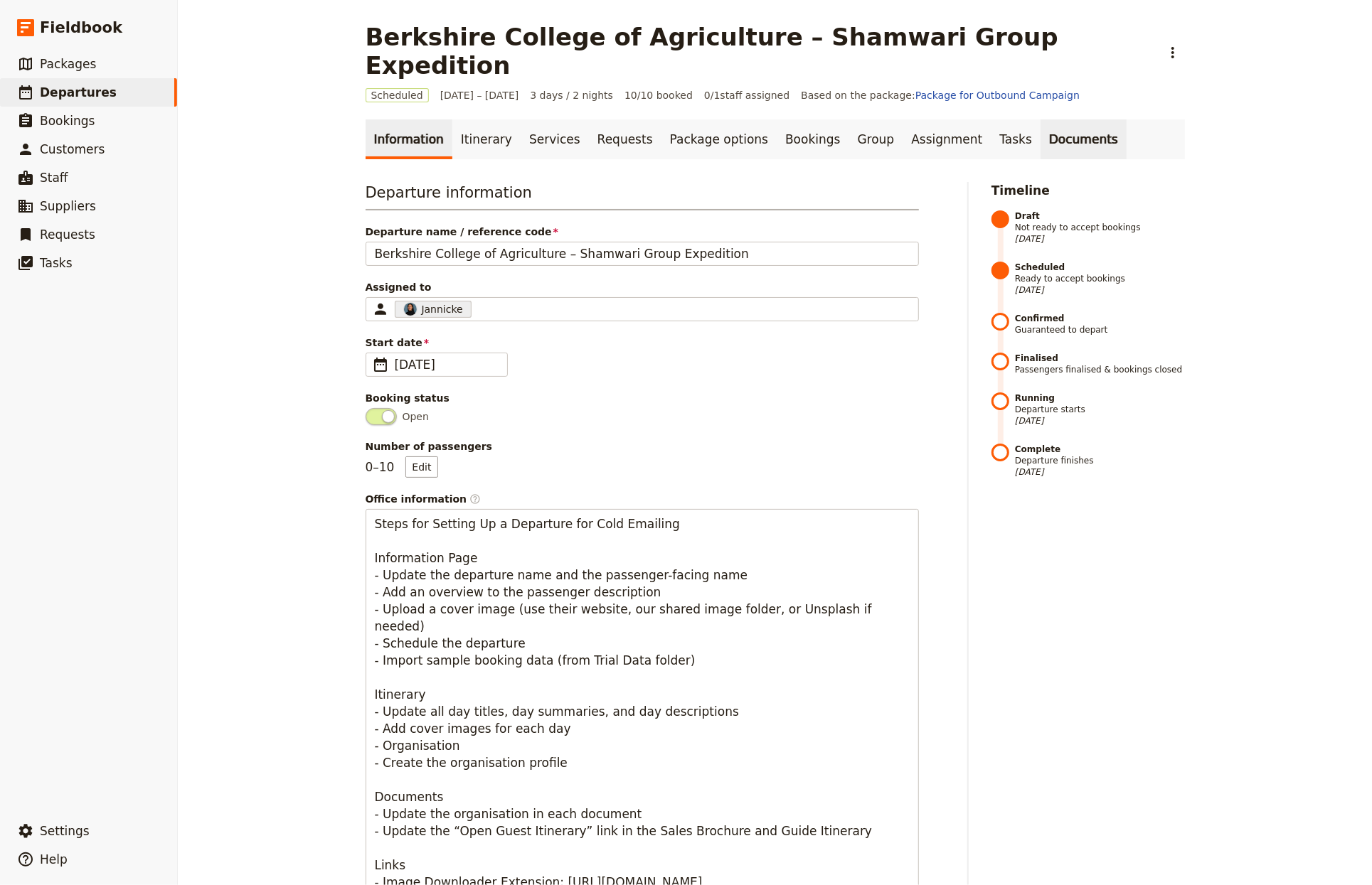 This screenshot has height=885, width=1372. Describe the element at coordinates (443, 309) in the screenshot. I see `span: Jannicke` at that location.